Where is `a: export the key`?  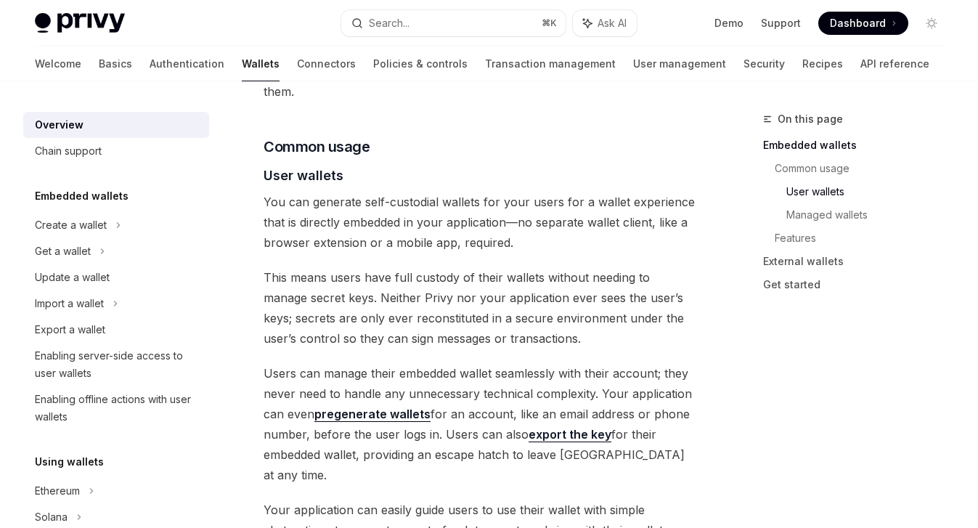 a: export the key is located at coordinates (570, 434).